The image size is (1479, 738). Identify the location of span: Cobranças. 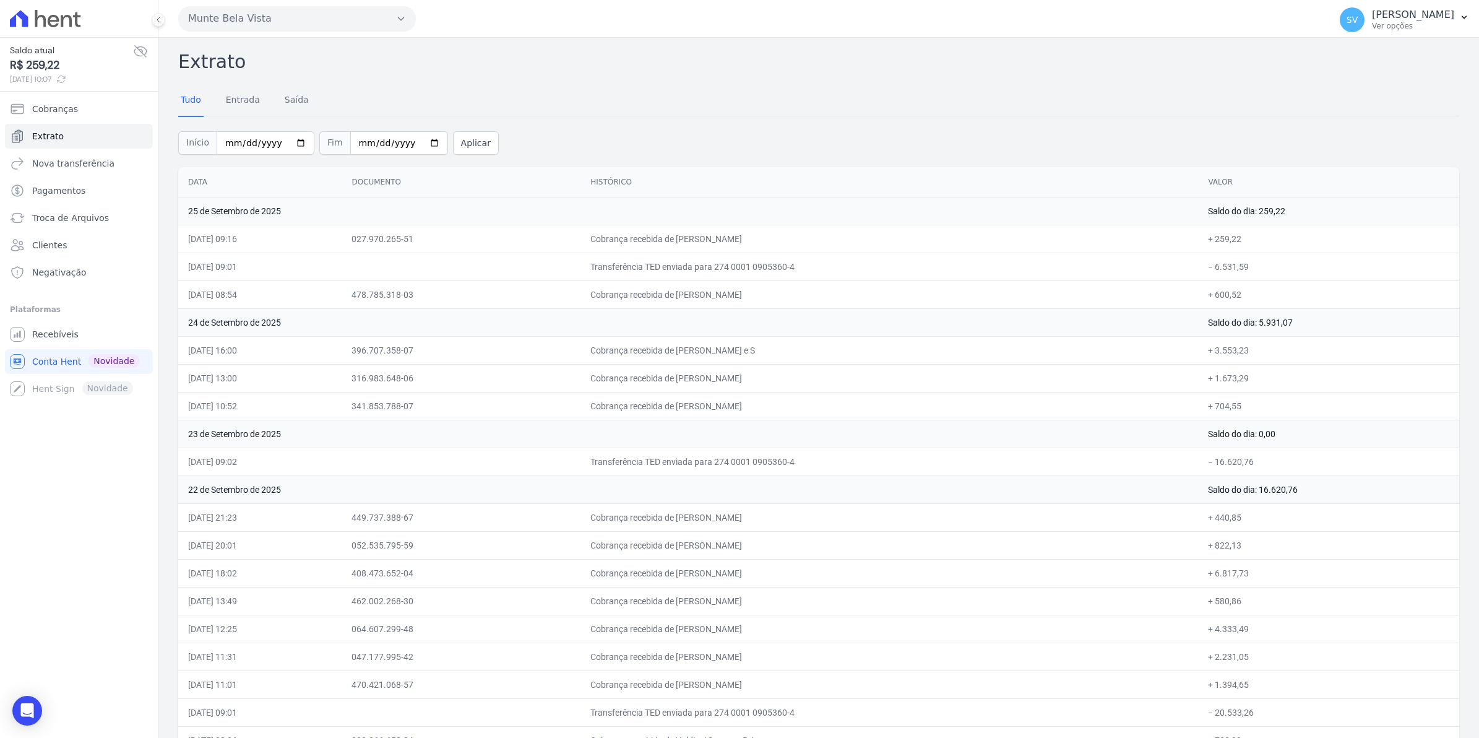
(55, 109).